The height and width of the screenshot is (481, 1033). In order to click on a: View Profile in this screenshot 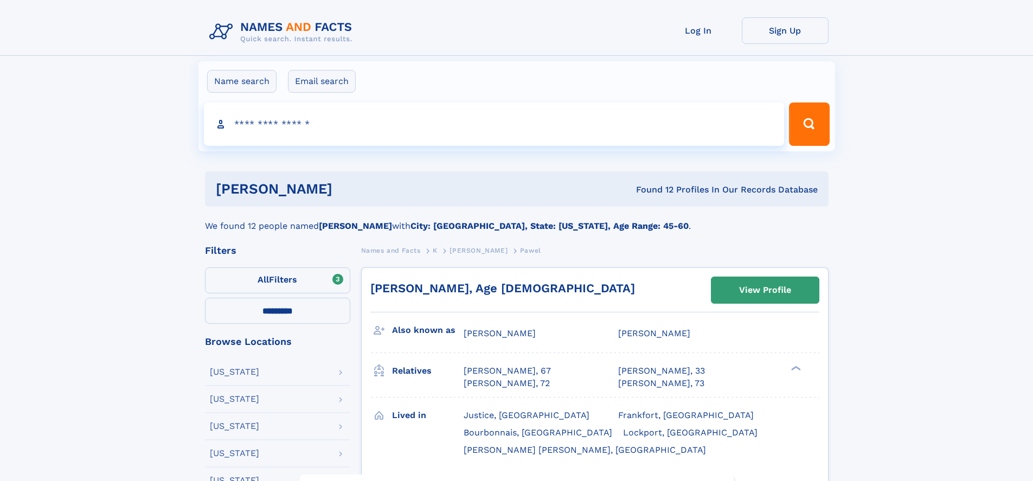, I will do `click(765, 290)`.